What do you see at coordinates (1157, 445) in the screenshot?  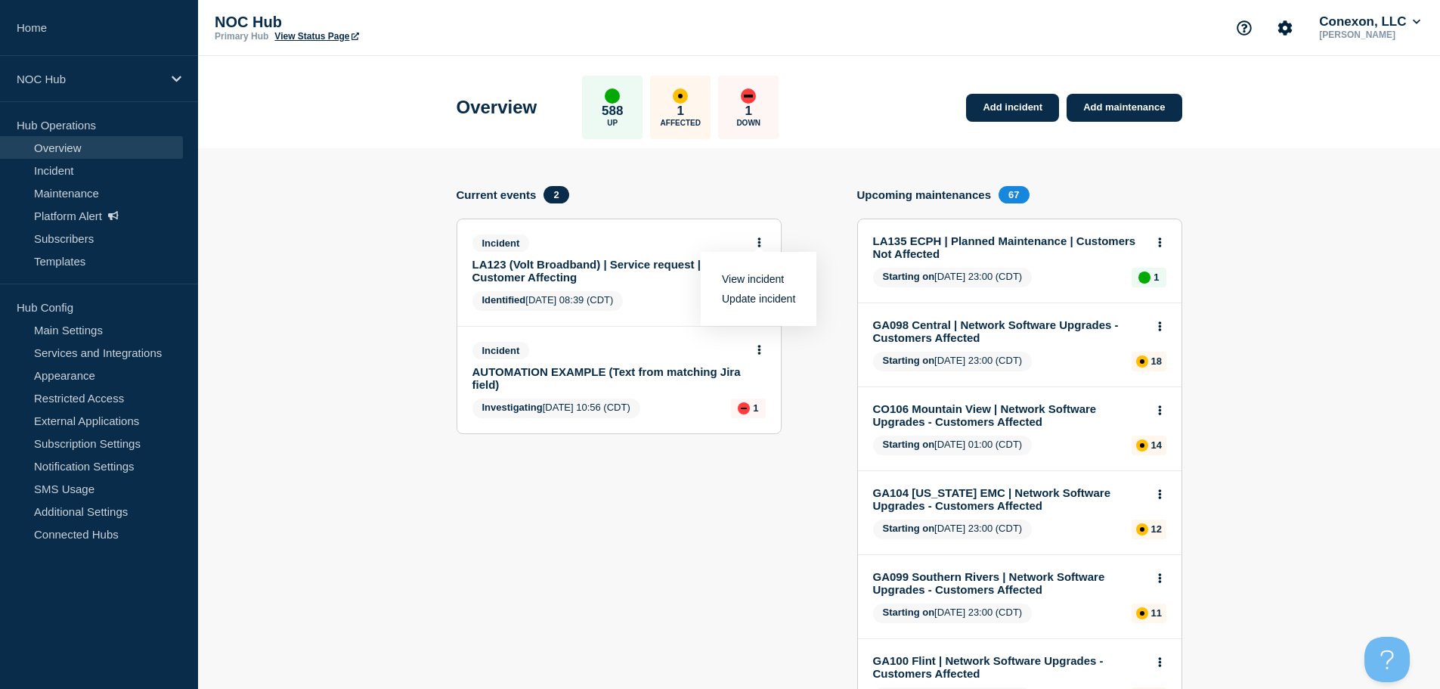 I see `p: 14` at bounding box center [1157, 445].